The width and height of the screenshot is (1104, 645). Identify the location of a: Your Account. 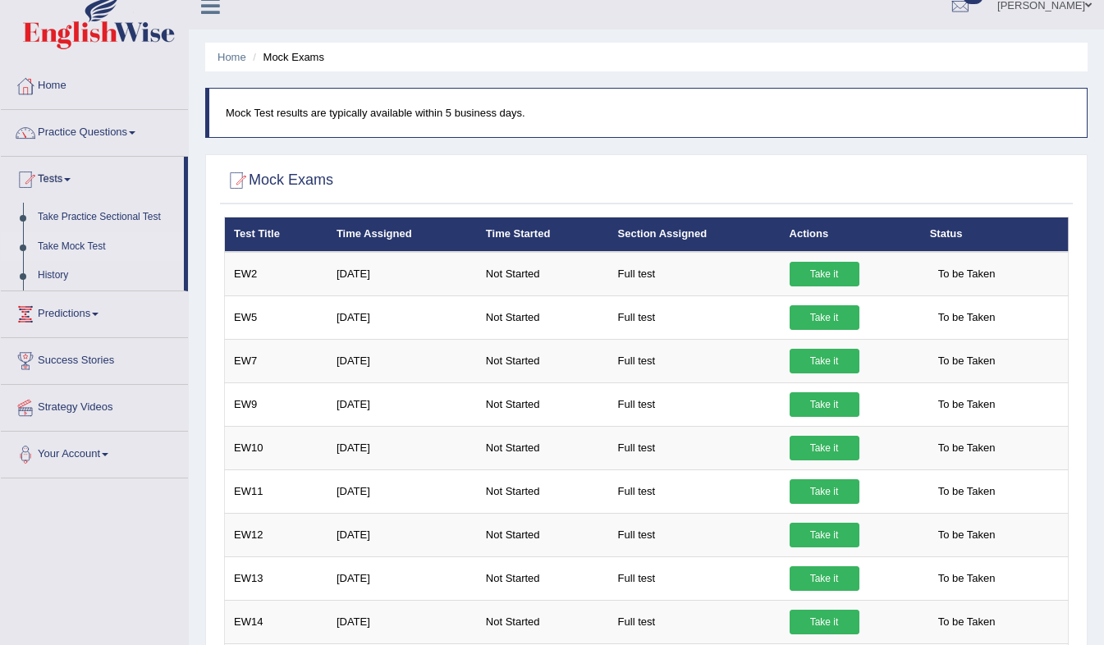
(94, 452).